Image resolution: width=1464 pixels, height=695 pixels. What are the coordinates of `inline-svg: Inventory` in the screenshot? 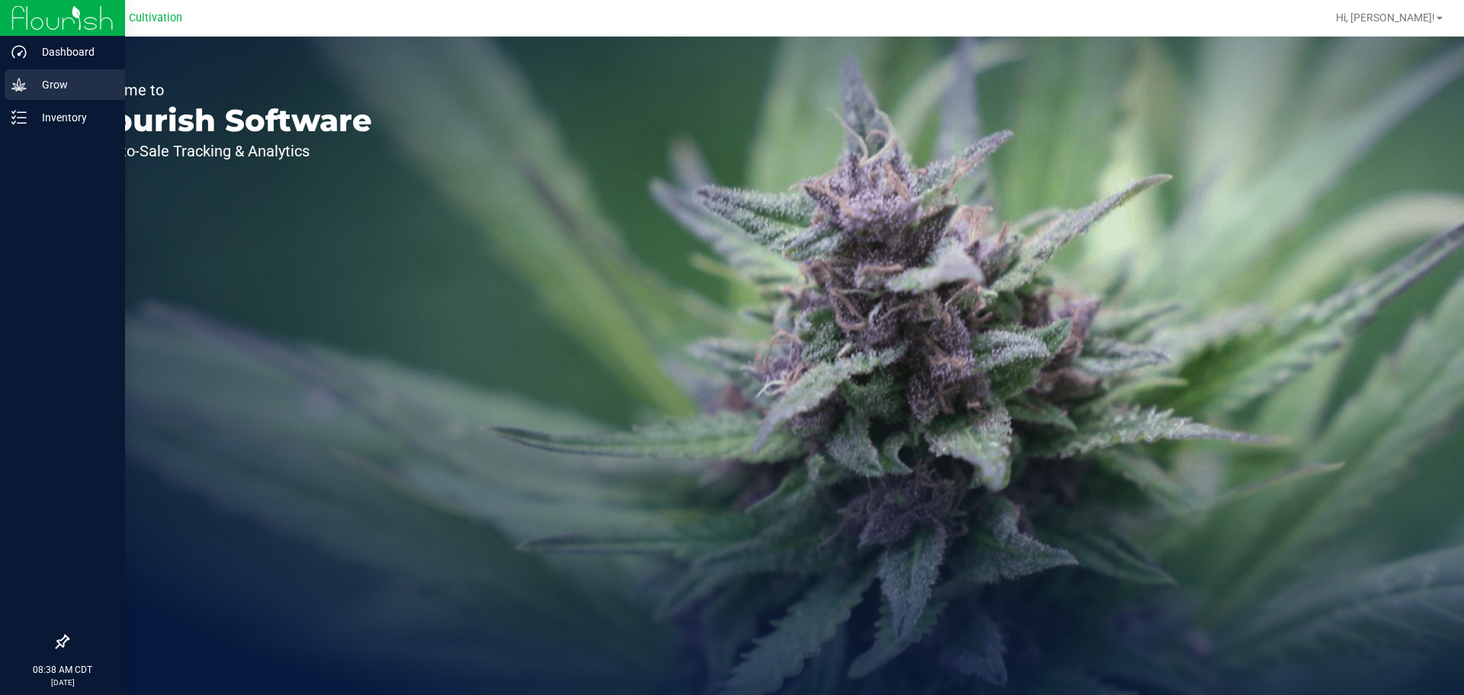 It's located at (19, 117).